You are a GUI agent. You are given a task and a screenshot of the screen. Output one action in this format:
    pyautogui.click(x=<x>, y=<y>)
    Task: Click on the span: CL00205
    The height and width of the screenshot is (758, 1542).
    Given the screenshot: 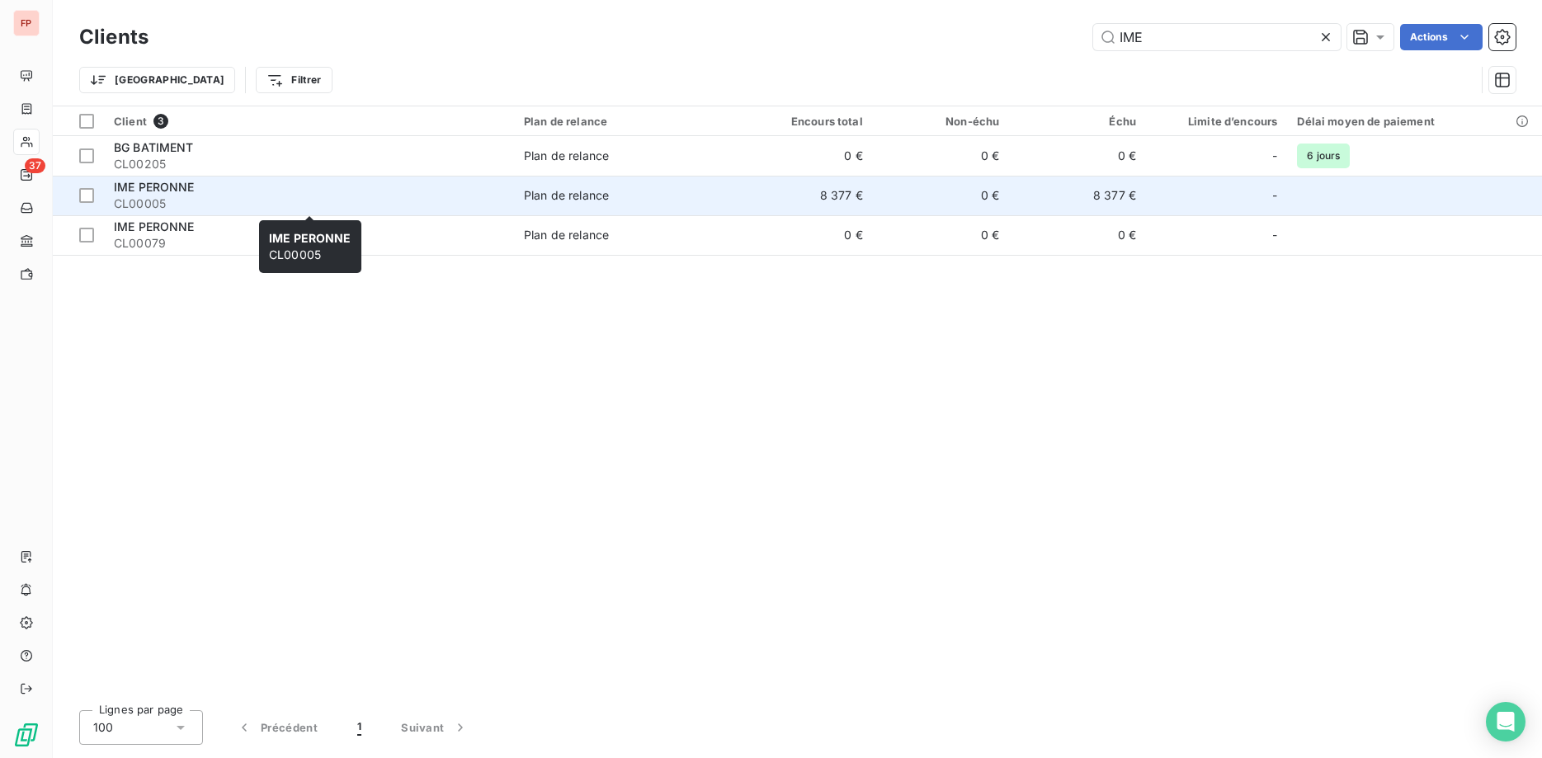 What is the action you would take?
    pyautogui.click(x=309, y=164)
    